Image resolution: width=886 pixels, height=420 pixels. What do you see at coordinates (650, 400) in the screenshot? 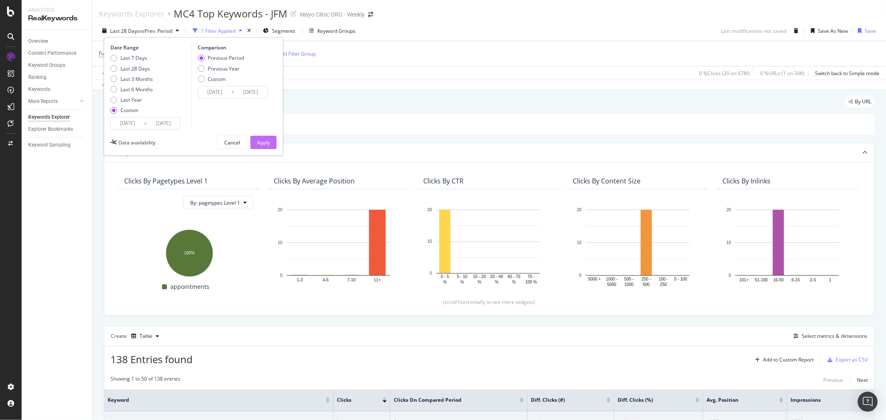
I see `span: Diff. Clicks (%)` at bounding box center [650, 400].